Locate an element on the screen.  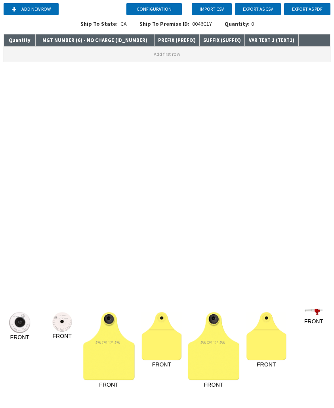
button: Import CSV is located at coordinates (211, 9).